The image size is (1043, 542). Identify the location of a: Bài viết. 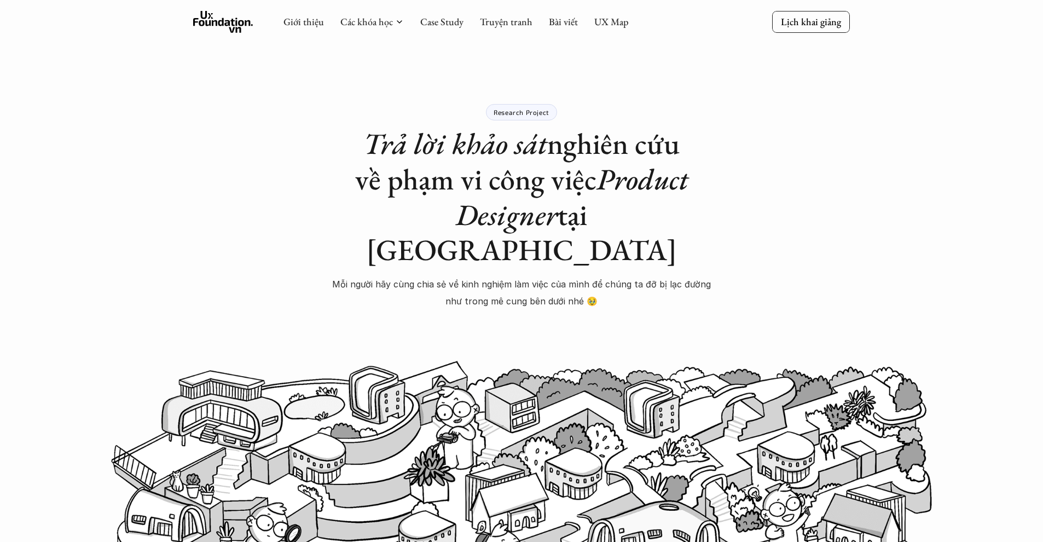
(563, 21).